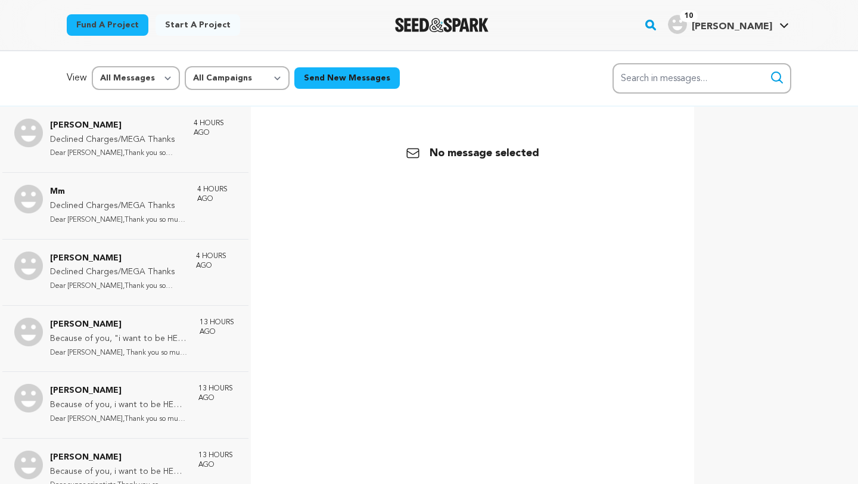 This screenshot has height=484, width=858. Describe the element at coordinates (119, 339) in the screenshot. I see `p: Because of you, "i want to be HER" is happening ?` at that location.